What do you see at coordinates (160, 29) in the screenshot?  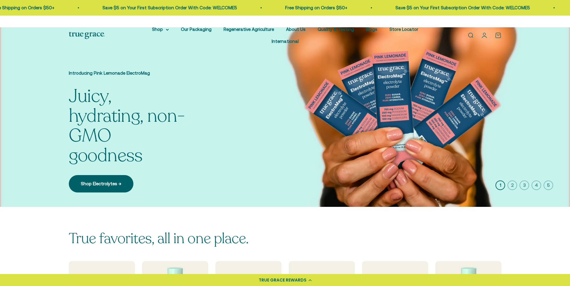 I see `summary: Shop` at bounding box center [160, 29].